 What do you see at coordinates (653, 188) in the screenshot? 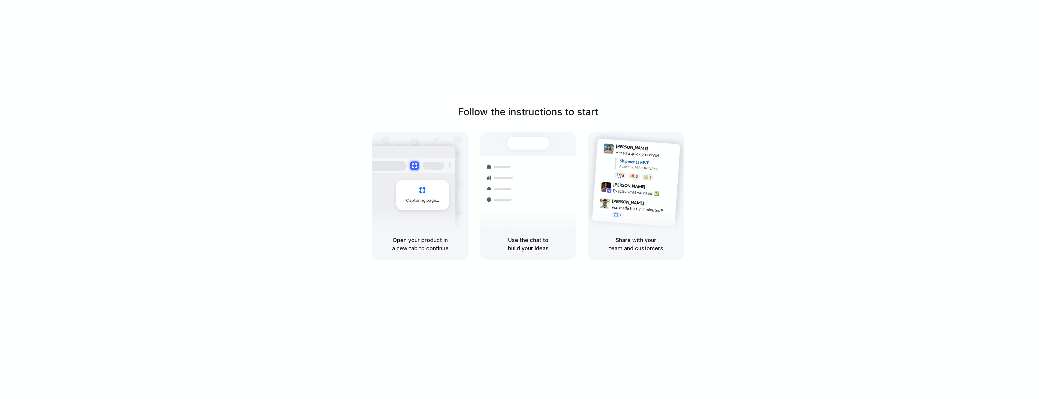
I see `span: 9:42 AM` at bounding box center [653, 188].